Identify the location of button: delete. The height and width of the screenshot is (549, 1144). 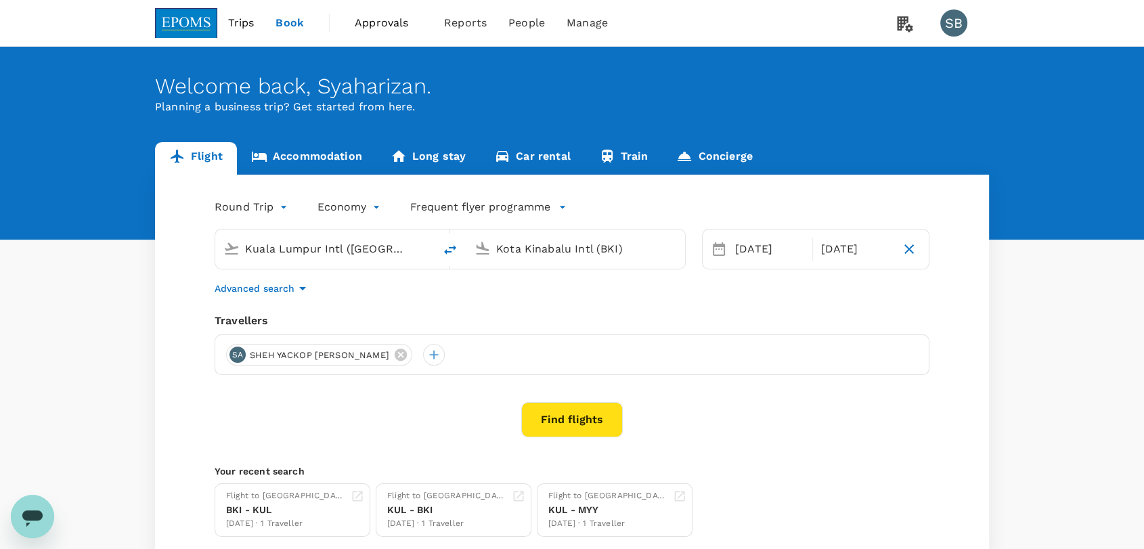
(450, 250).